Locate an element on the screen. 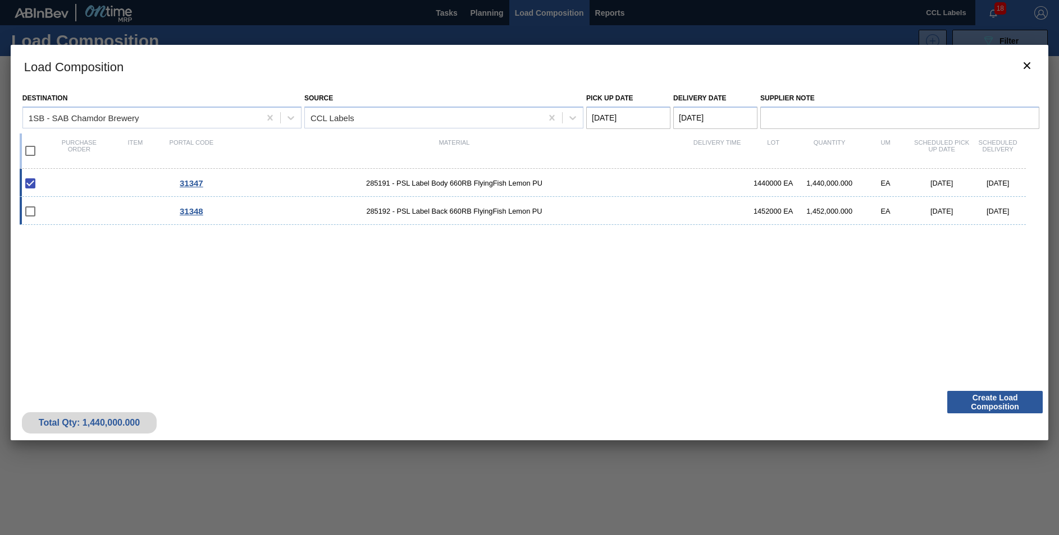 Image resolution: width=1059 pixels, height=535 pixels. div: Total Qty: 1,440,000.000 is located at coordinates (89, 423).